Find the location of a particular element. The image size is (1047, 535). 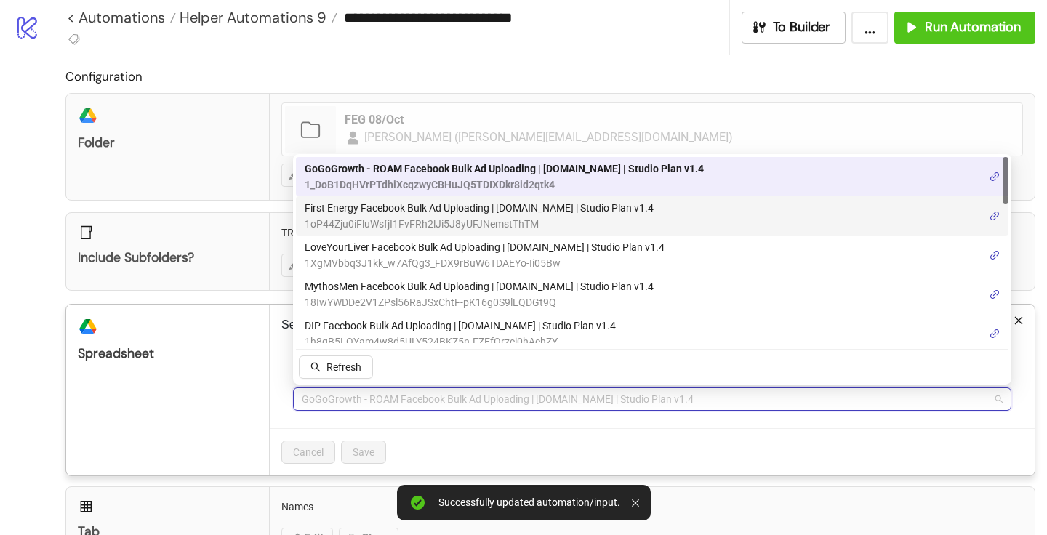

div: Spreadsheet is located at coordinates (167, 353).